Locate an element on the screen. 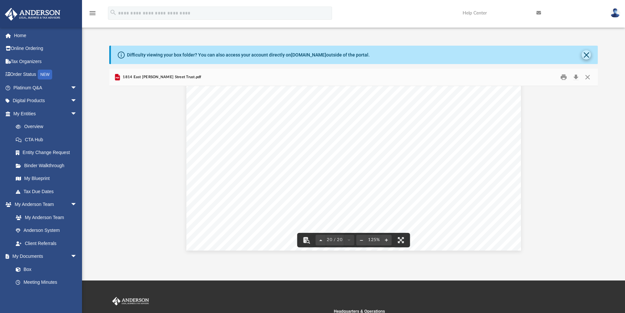  a: Anderson System is located at coordinates (46, 230).